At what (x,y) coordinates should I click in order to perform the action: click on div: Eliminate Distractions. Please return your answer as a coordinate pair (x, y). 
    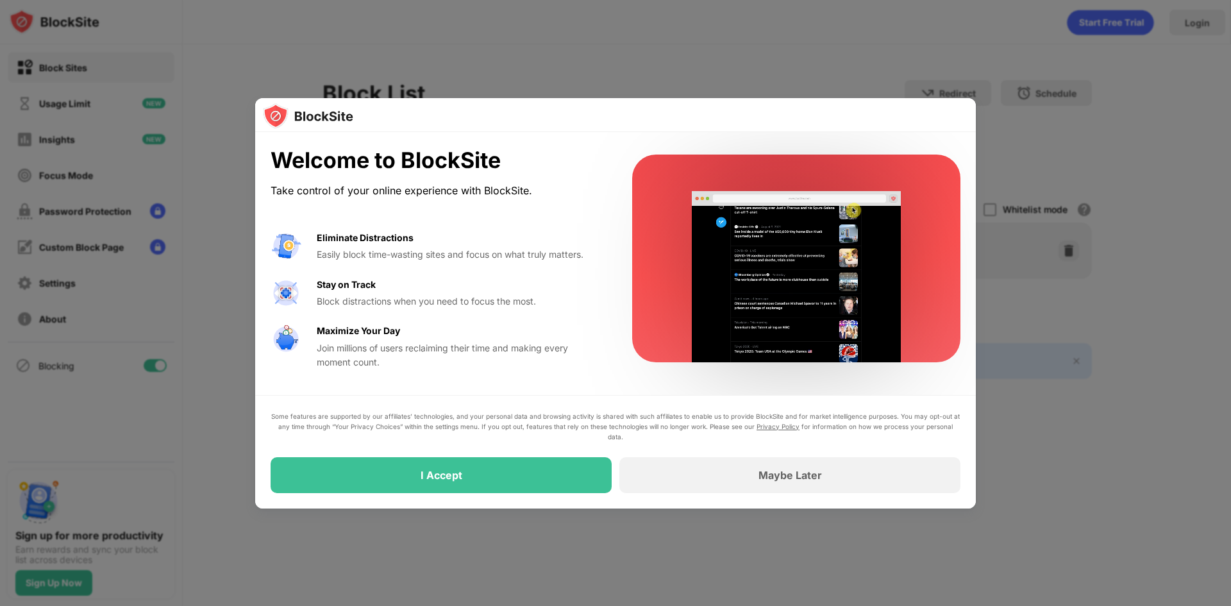
    Looking at the image, I should click on (365, 238).